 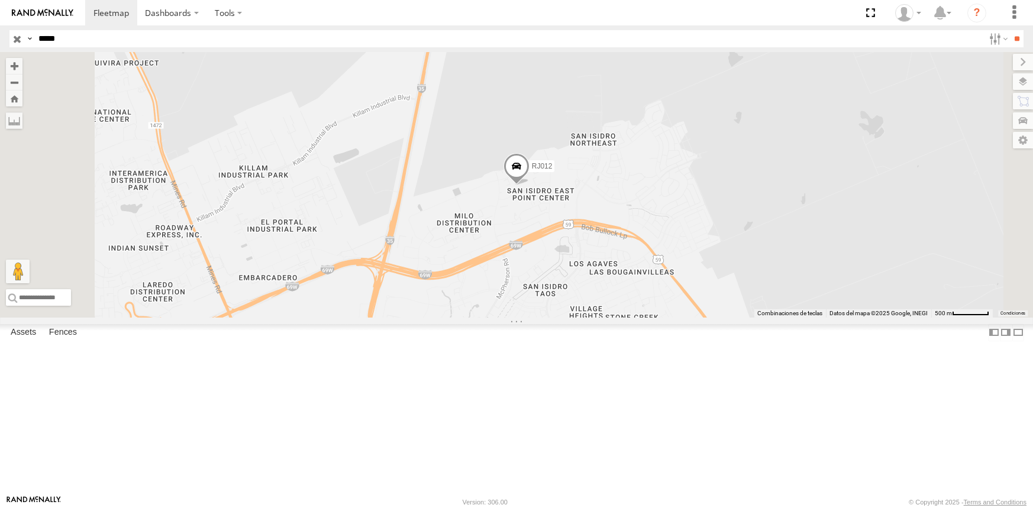 What do you see at coordinates (30, 38) in the screenshot?
I see `label: Search Query` at bounding box center [30, 38].